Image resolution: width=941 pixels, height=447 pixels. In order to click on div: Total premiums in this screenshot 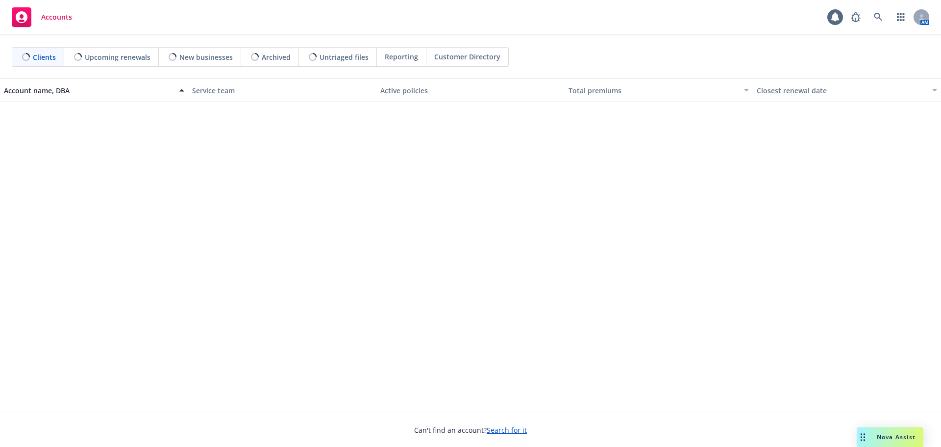, I will do `click(653, 90)`.